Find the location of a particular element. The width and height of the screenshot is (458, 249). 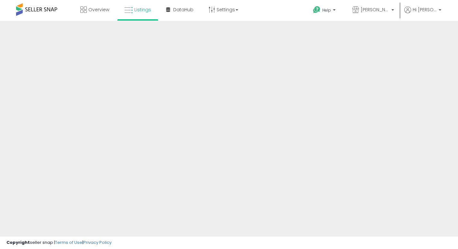

a: Terms of Use is located at coordinates (68, 242).